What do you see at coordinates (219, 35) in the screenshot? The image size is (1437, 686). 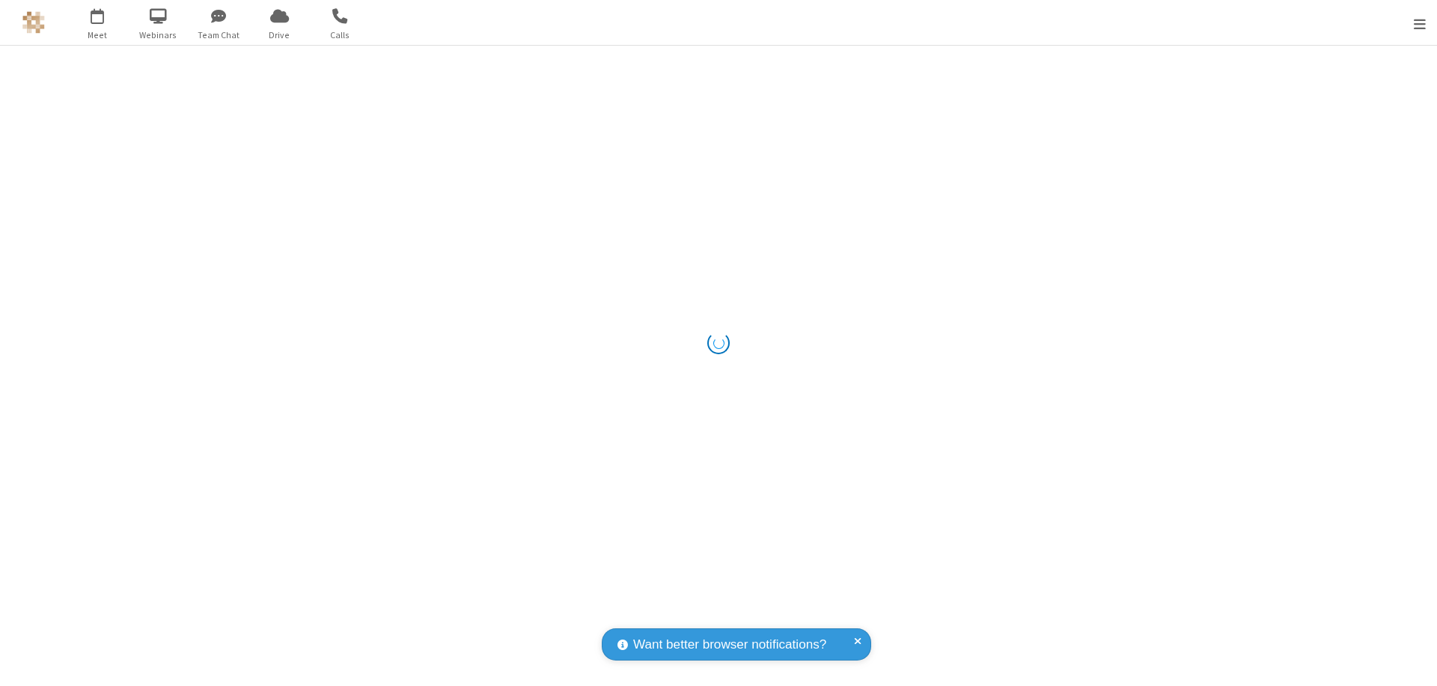 I see `span: Team Chat` at bounding box center [219, 35].